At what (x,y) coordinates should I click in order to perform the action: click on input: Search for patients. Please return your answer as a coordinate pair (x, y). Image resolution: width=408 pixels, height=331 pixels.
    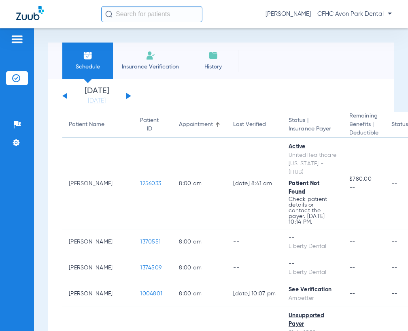
    Looking at the image, I should click on (152, 14).